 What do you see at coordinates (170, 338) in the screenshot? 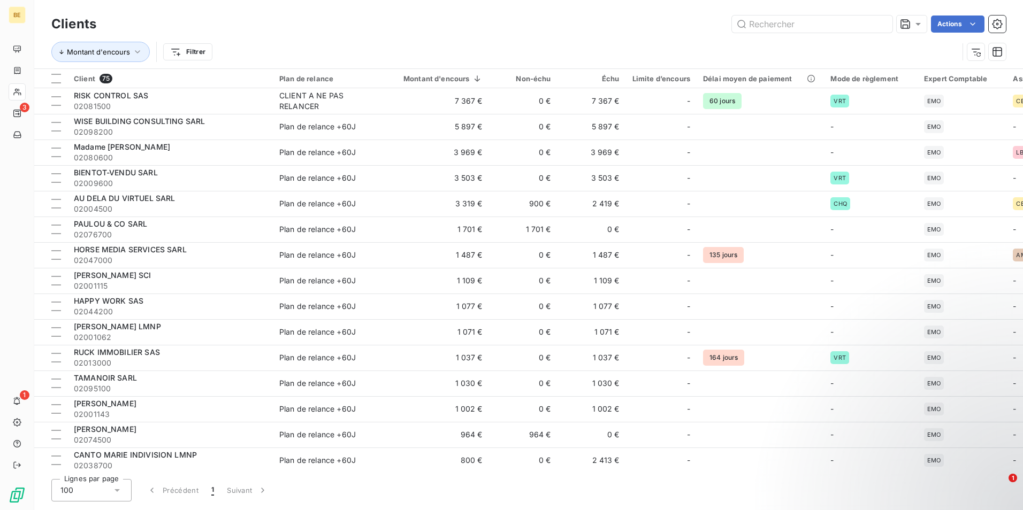
I see `span: 02001062` at bounding box center [170, 338].